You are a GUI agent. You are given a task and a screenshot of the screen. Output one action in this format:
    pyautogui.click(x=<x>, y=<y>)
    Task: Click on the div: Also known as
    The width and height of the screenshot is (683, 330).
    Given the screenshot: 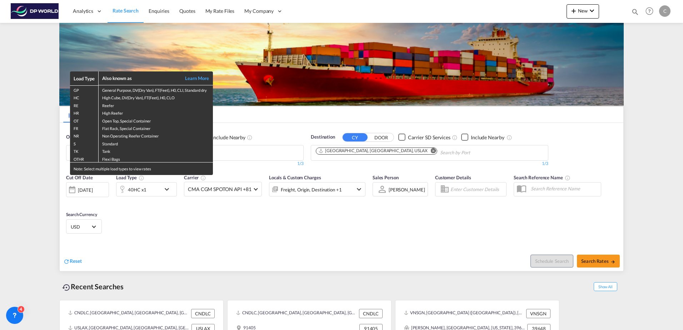 What is the action you would take?
    pyautogui.click(x=140, y=78)
    